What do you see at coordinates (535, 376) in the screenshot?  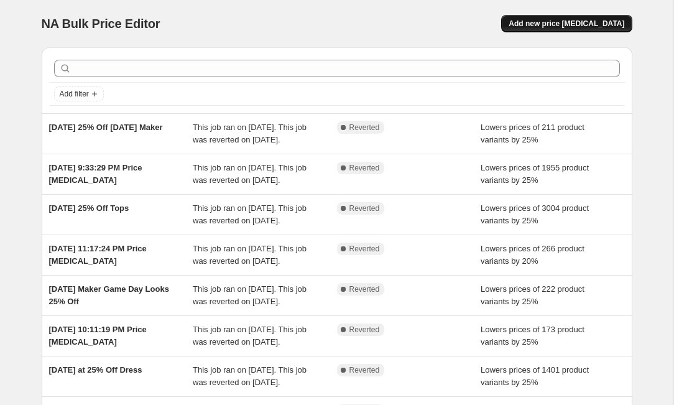 I see `span: Lowers prices of 1401 product variants by 25%` at bounding box center [535, 376].